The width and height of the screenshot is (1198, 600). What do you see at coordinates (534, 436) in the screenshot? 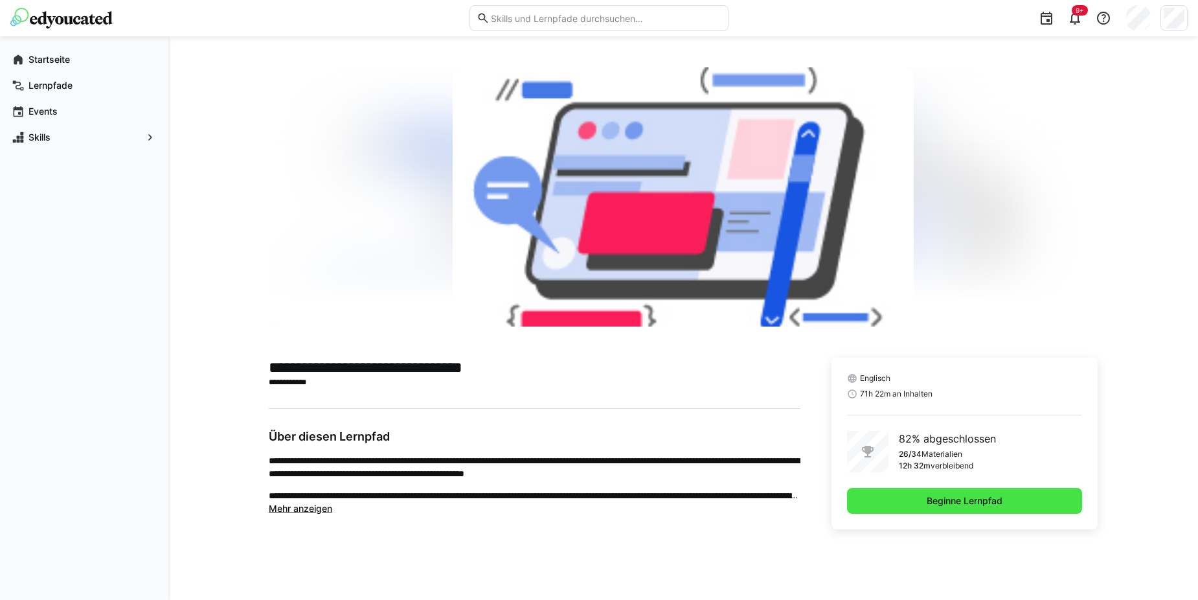
I see `h3: Über diesen Lernpfad` at bounding box center [534, 436].